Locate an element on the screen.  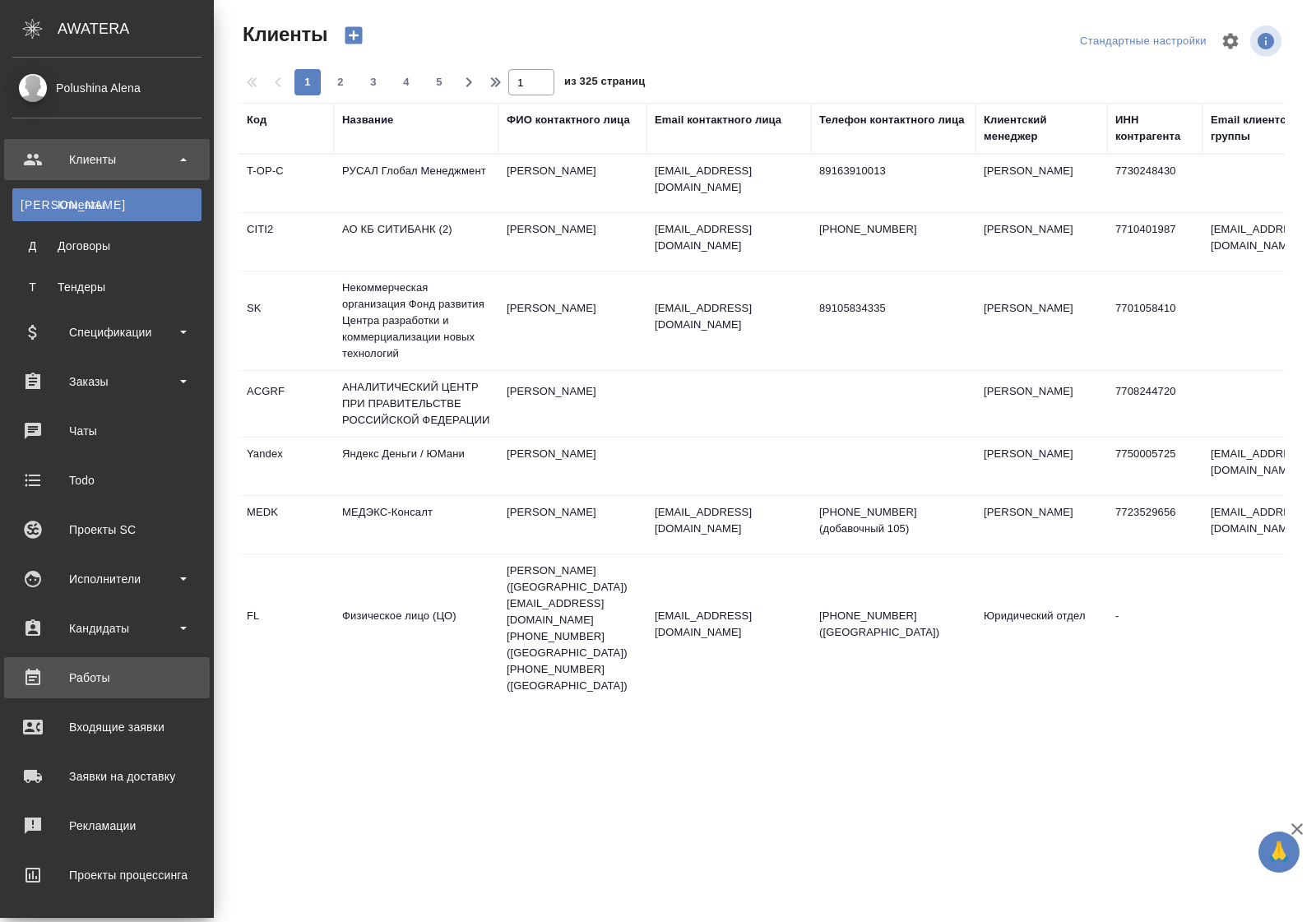
button: 4 is located at coordinates (407, 82).